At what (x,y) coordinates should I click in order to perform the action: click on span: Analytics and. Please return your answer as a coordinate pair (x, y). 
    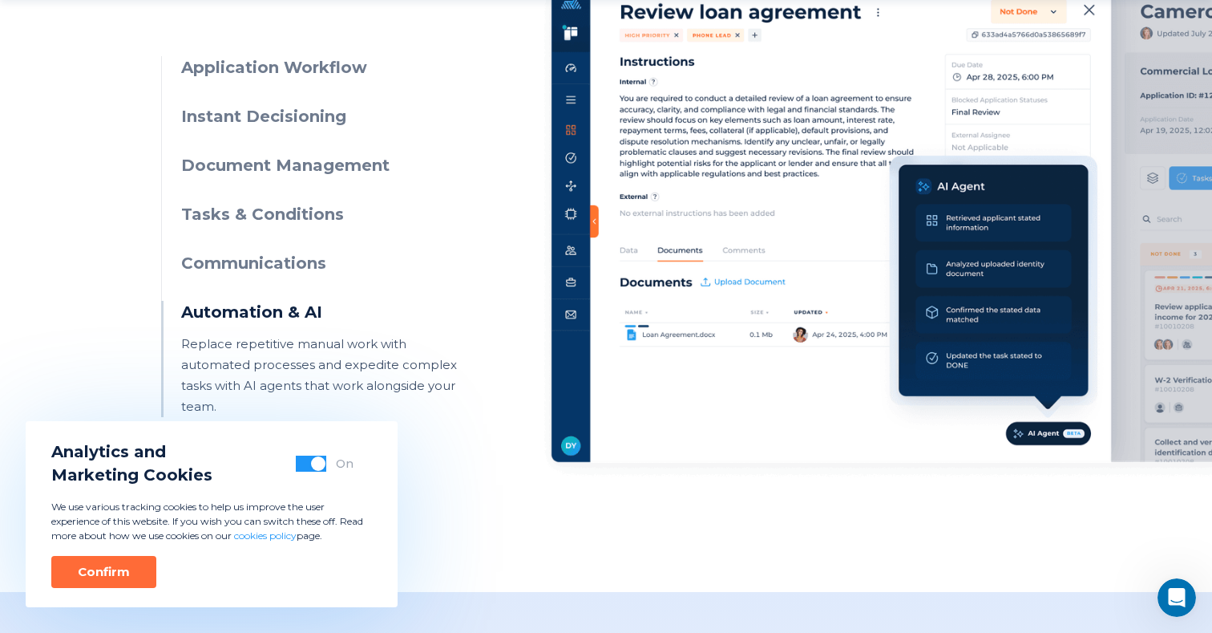
    Looking at the image, I should click on (131, 451).